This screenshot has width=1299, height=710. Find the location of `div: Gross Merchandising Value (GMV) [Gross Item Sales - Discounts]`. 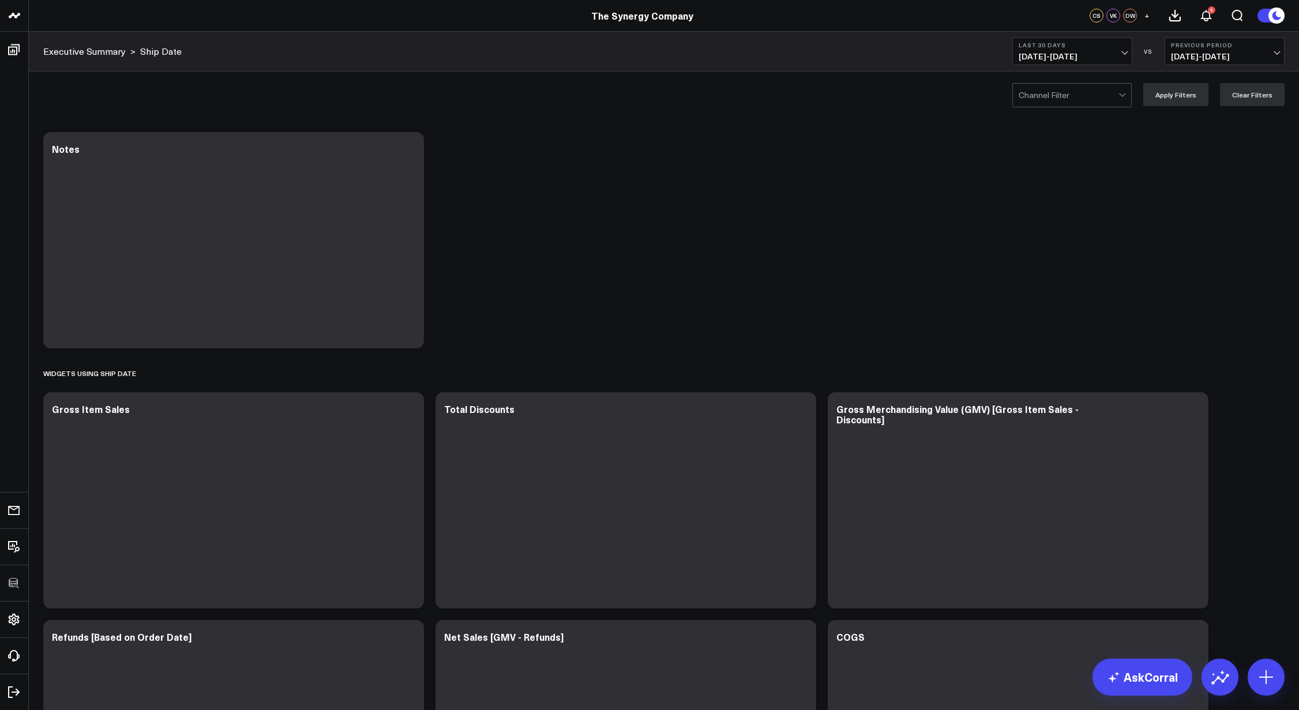

div: Gross Merchandising Value (GMV) [Gross Item Sales - Discounts] is located at coordinates (958, 414).